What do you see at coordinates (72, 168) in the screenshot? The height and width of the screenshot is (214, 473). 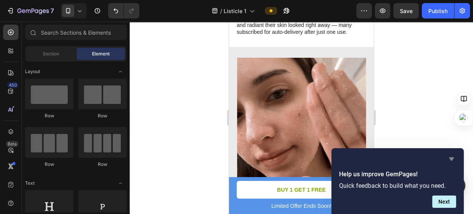 I see `p: BUY 1 GET 1 FREE` at bounding box center [72, 168].